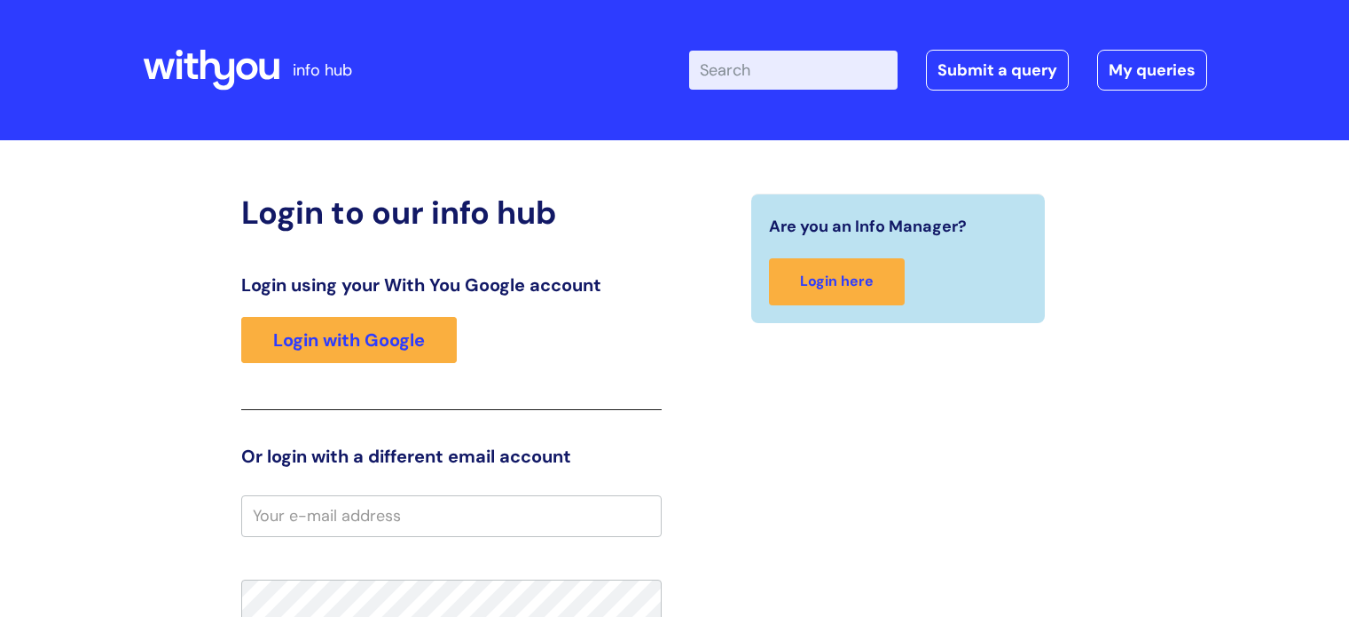  I want to click on a: Login here, so click(837, 281).